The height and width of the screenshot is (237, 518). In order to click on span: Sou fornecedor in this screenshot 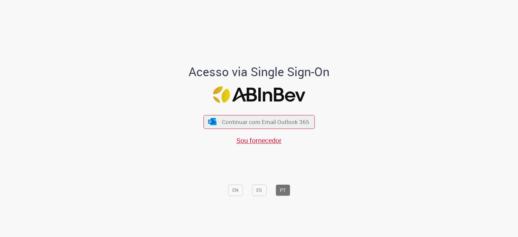, I will do `click(259, 140)`.